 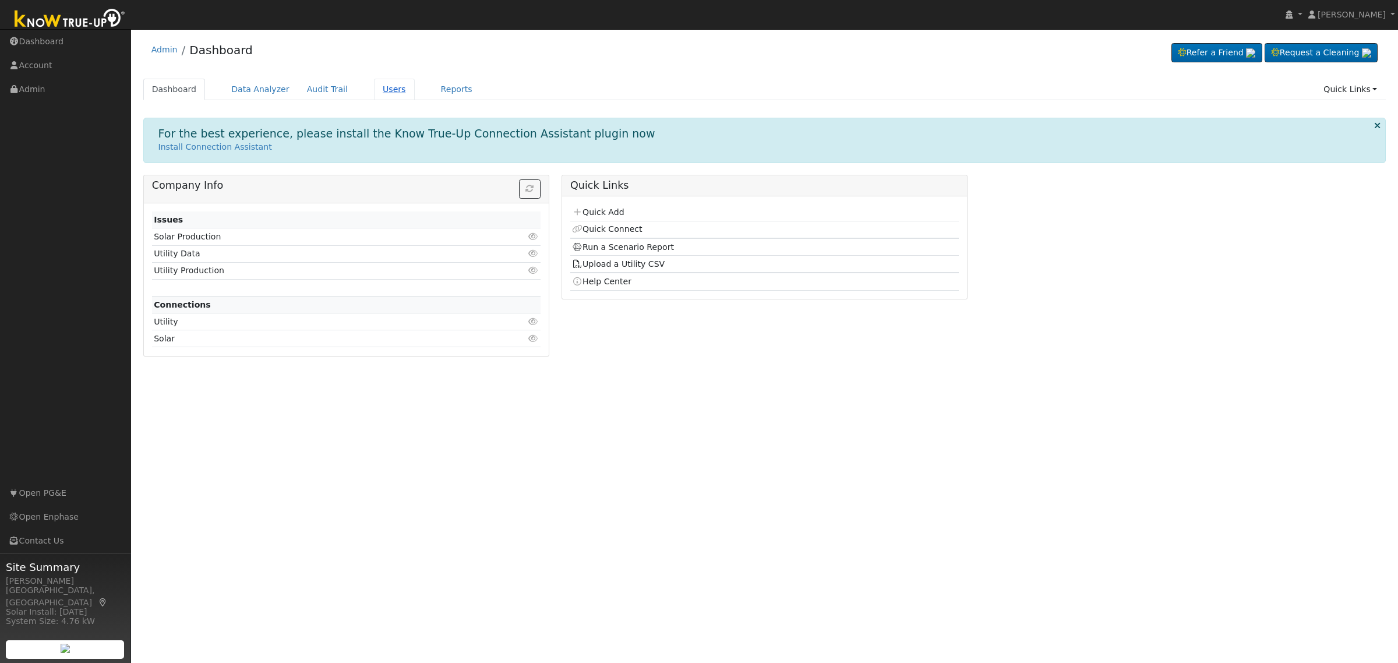 I want to click on strong: Connections, so click(x=182, y=305).